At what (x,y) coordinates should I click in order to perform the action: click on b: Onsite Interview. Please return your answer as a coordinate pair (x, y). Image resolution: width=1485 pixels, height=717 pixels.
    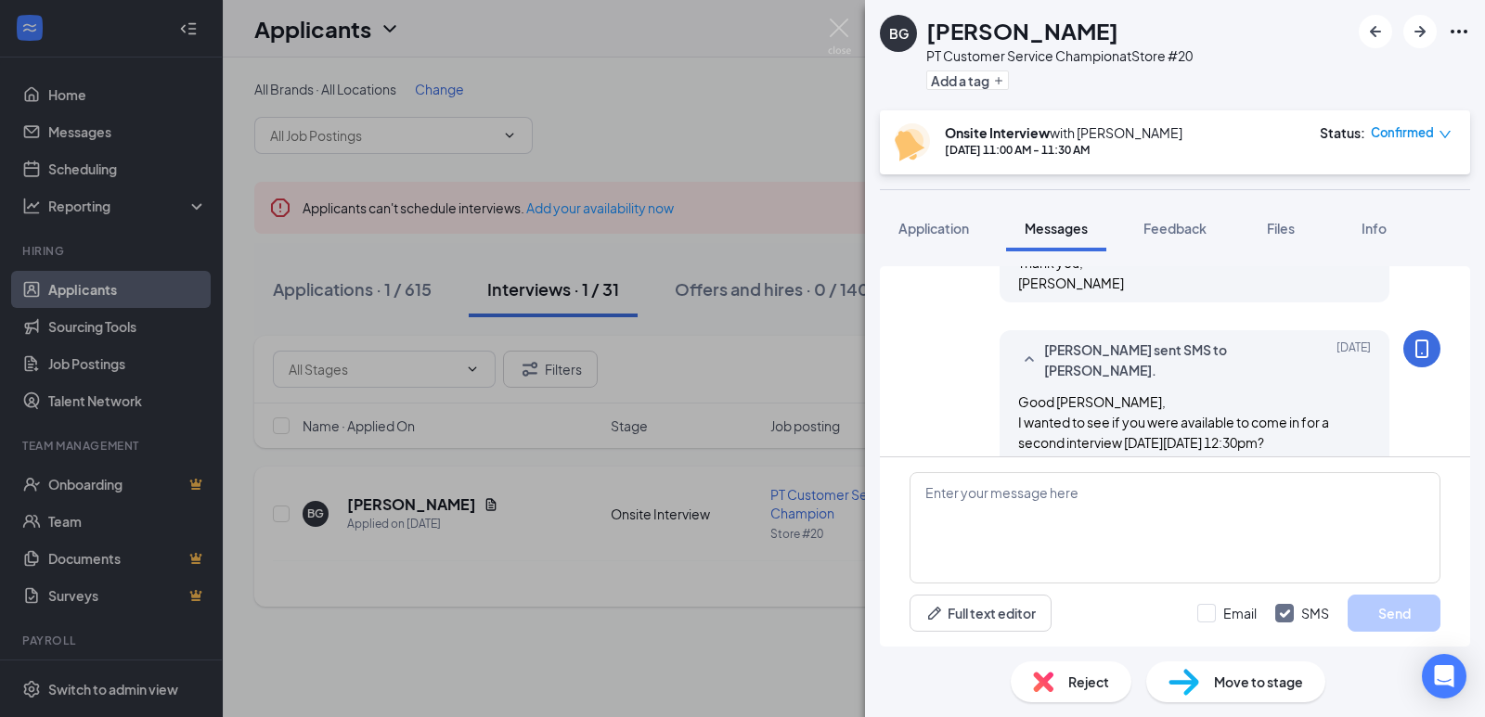
    Looking at the image, I should click on (997, 133).